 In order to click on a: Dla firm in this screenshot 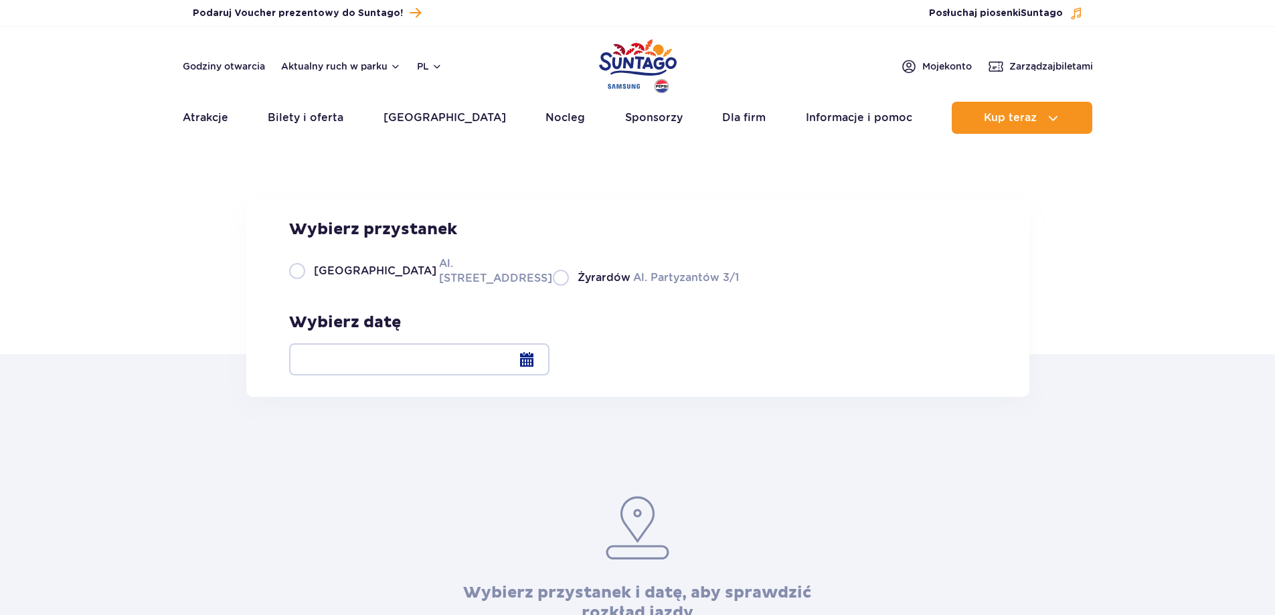, I will do `click(744, 118)`.